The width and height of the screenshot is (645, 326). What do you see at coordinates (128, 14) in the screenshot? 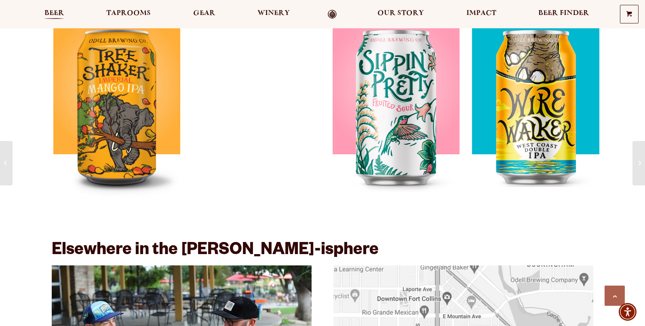
I see `a: Taprooms` at bounding box center [128, 14].